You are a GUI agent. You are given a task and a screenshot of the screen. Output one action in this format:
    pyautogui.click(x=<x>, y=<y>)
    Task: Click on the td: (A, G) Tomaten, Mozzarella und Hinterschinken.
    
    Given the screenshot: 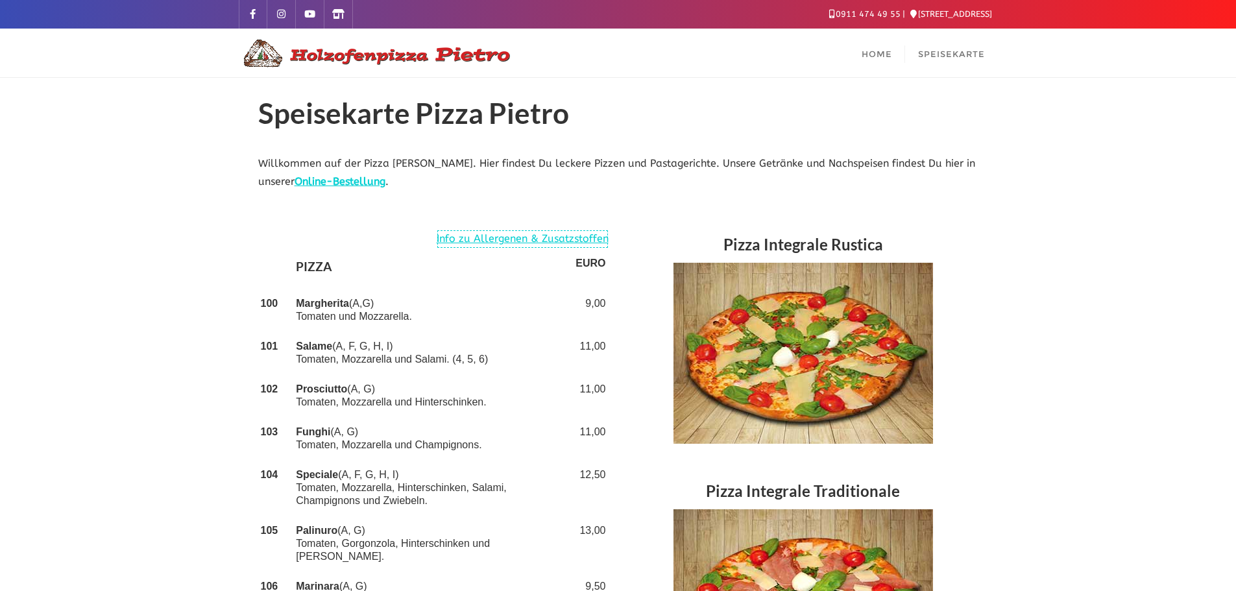 What is the action you would take?
    pyautogui.click(x=433, y=396)
    